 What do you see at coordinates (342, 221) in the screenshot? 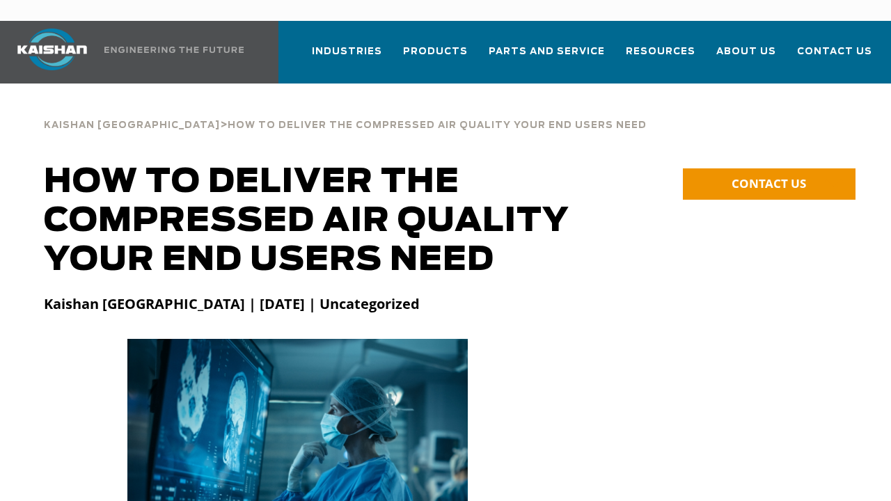
I see `h1: How to Deliver the Compressed Air Quality Your End Users Need` at bounding box center [342, 221].